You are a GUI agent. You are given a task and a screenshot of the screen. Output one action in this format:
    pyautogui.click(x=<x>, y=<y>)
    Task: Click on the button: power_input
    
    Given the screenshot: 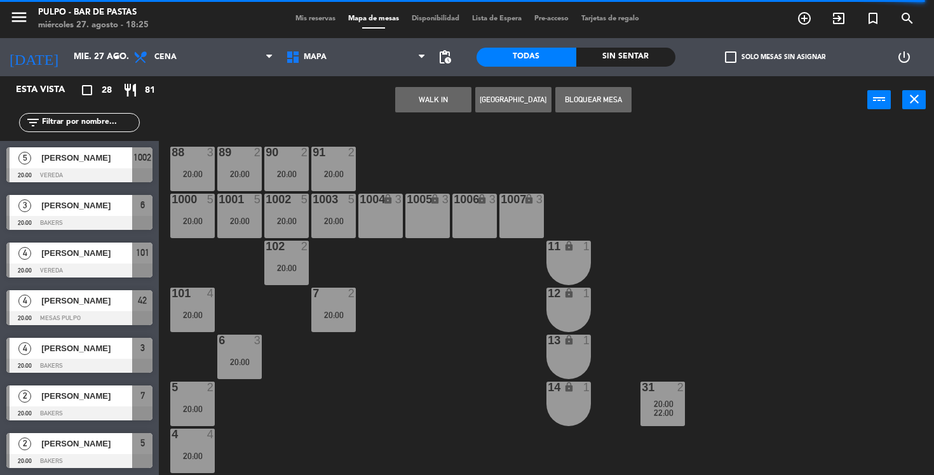 What is the action you would take?
    pyautogui.click(x=878, y=100)
    